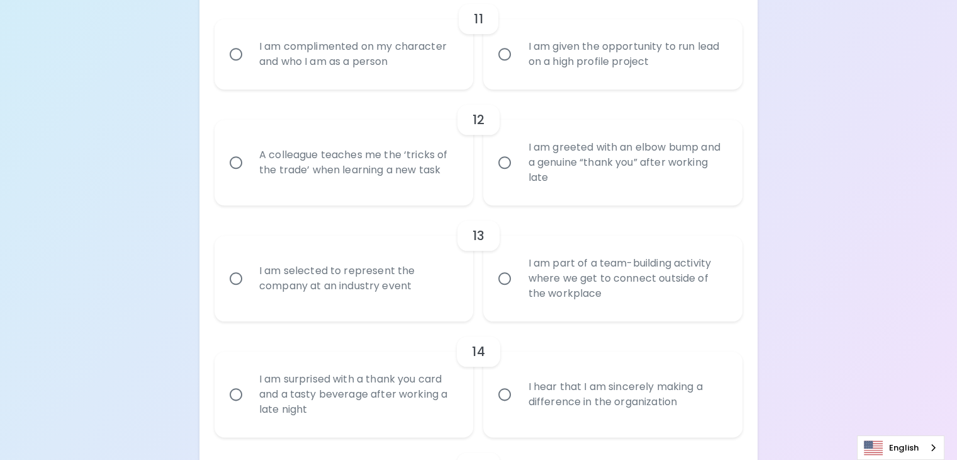  I want to click on div: Language, so click(901, 447).